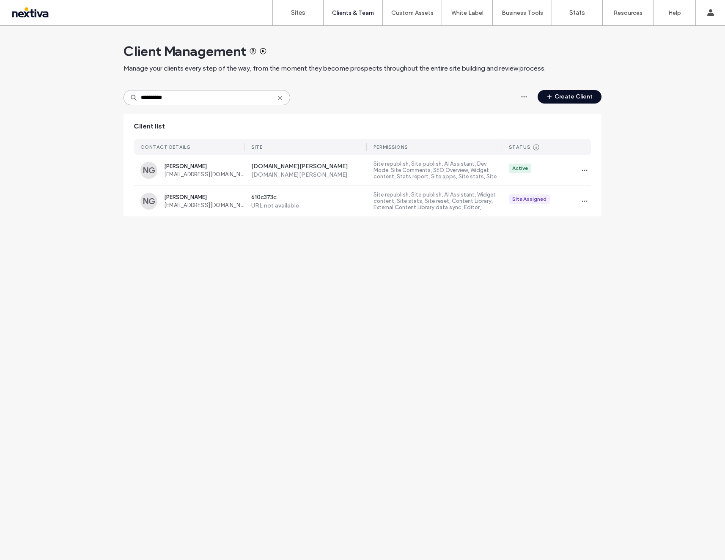 This screenshot has height=560, width=725. Describe the element at coordinates (149, 126) in the screenshot. I see `span: Client list` at that location.